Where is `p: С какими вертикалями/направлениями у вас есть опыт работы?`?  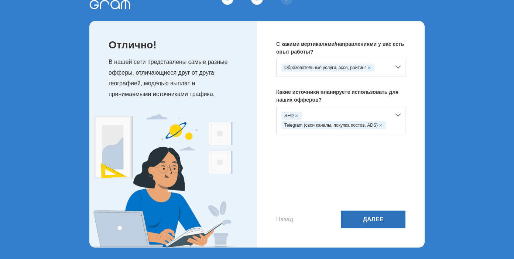 p: С какими вертикалями/направлениями у вас есть опыт работы? is located at coordinates (341, 48).